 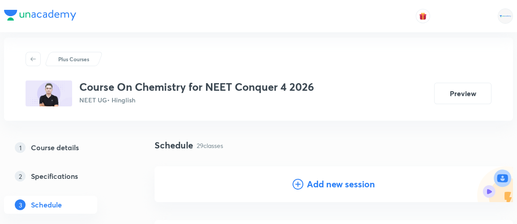 What do you see at coordinates (197, 87) in the screenshot?
I see `h3: Course On Chemistry for NEET Conquer 4 2026` at bounding box center [197, 87].